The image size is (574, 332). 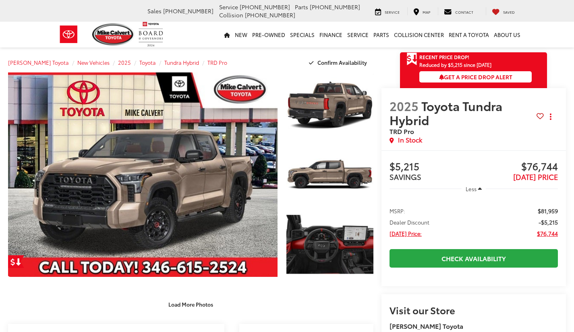 I want to click on a: My Saved Vehicles, so click(x=503, y=11).